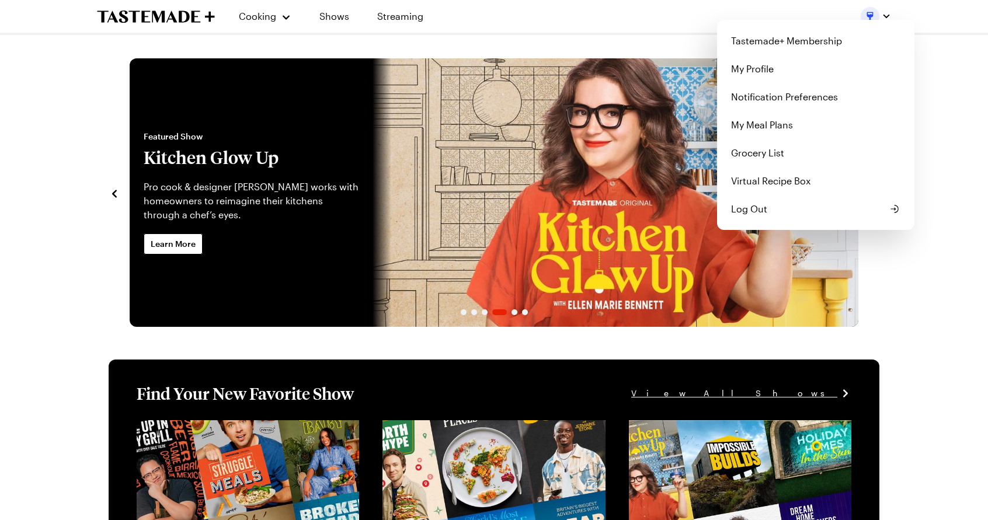 This screenshot has width=988, height=520. I want to click on a: Grocery List, so click(816, 153).